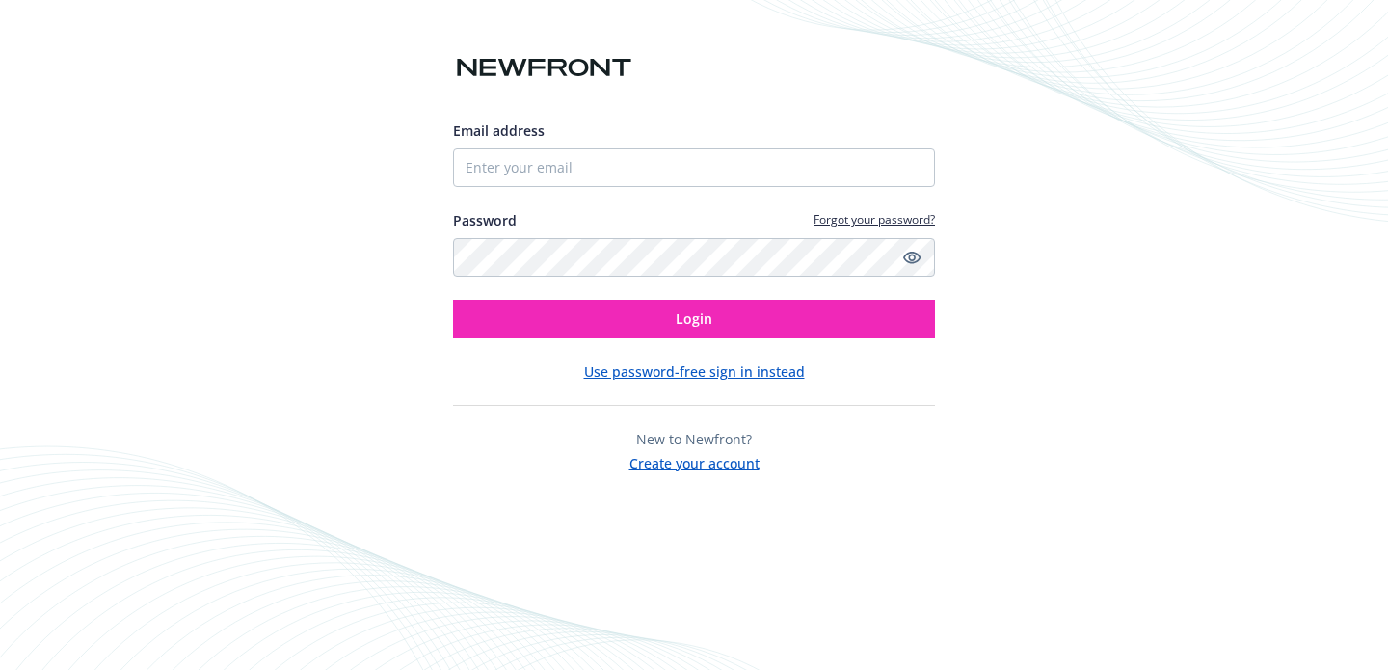 Image resolution: width=1388 pixels, height=670 pixels. I want to click on button: Create your account, so click(694, 461).